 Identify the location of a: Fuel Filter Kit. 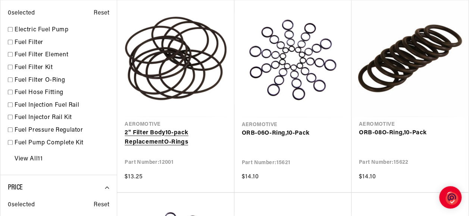
(62, 68).